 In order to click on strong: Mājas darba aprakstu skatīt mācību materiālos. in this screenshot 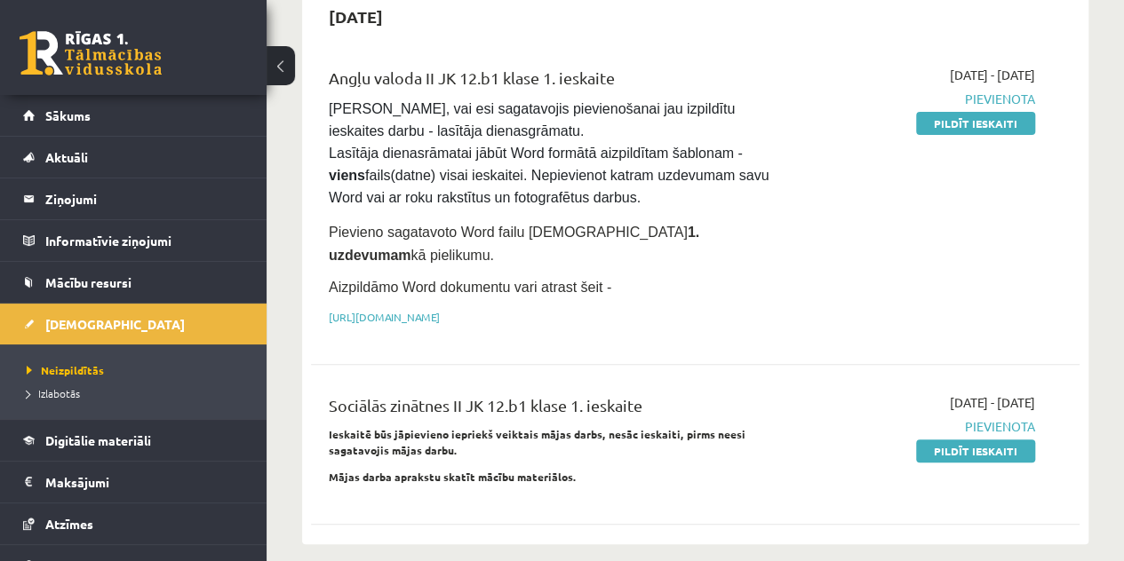, I will do `click(452, 477)`.